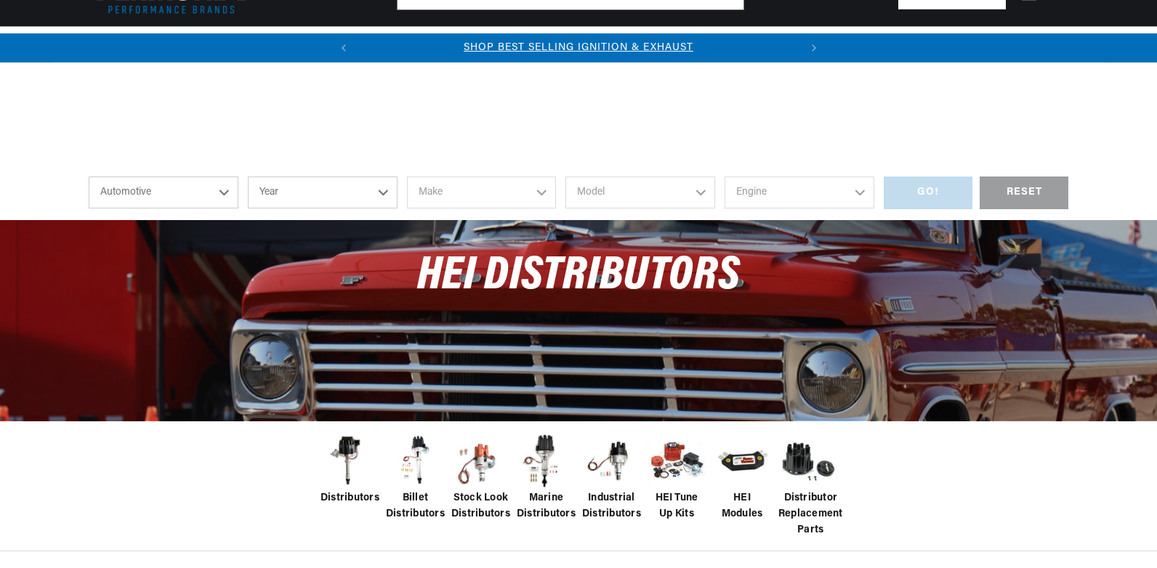  What do you see at coordinates (323, 193) in the screenshot?
I see `select: Year` at bounding box center [323, 193].